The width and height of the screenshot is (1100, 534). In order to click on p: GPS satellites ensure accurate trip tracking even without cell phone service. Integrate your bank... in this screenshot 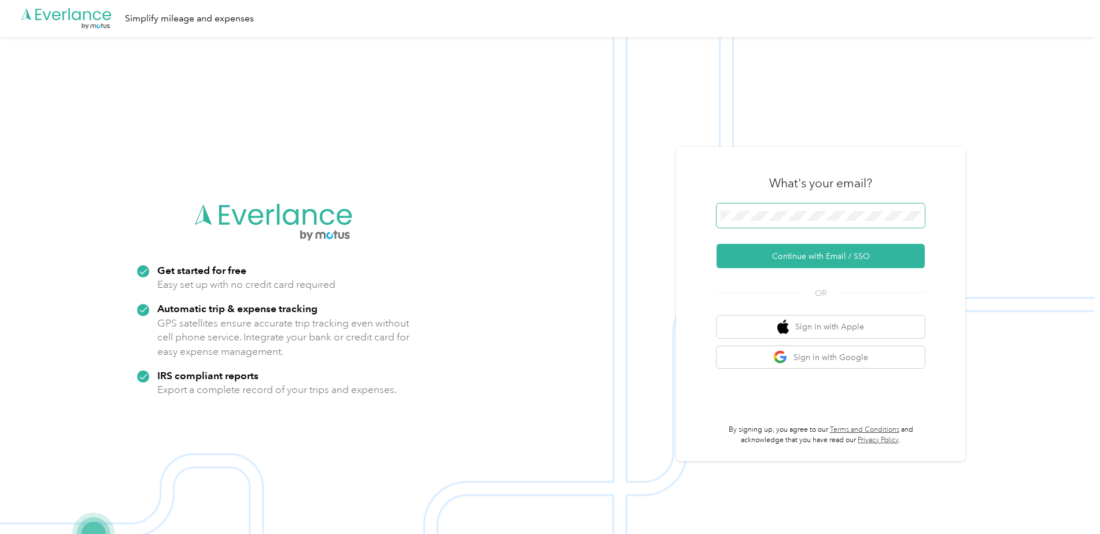, I will do `click(283, 338)`.